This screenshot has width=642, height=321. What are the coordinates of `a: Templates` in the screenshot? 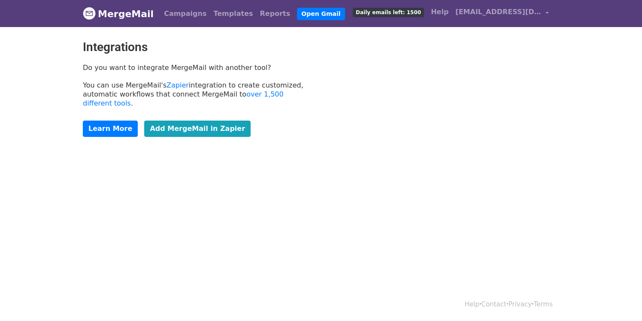 It's located at (233, 14).